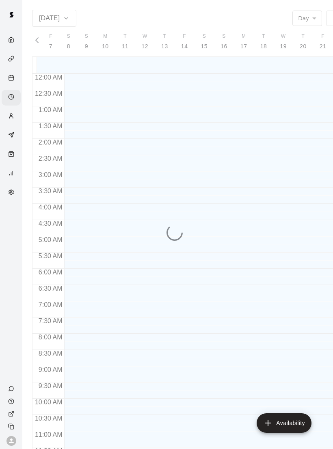  Describe the element at coordinates (69, 46) in the screenshot. I see `p: 8` at that location.